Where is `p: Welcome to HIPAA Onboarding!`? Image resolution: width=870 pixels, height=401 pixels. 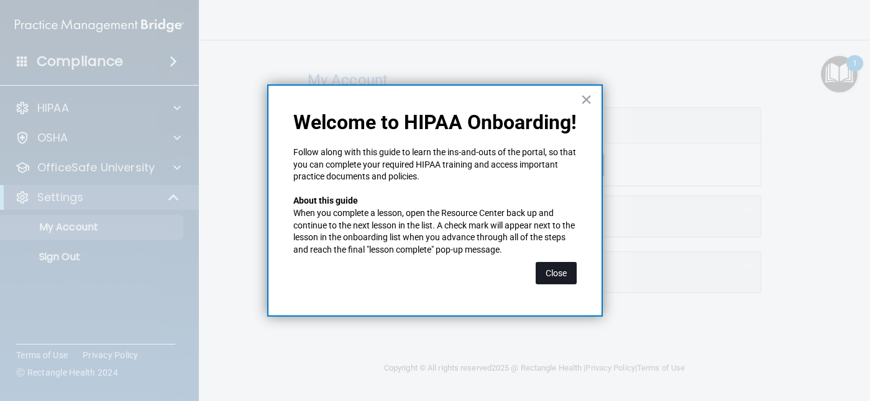
p: Welcome to HIPAA Onboarding! is located at coordinates (435, 122).